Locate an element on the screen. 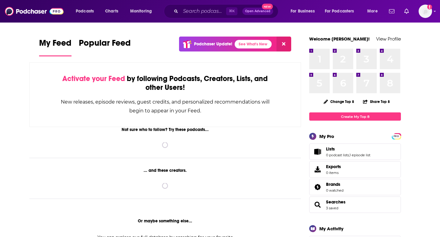 This screenshot has height=237, width=440. span: New is located at coordinates (267, 6).